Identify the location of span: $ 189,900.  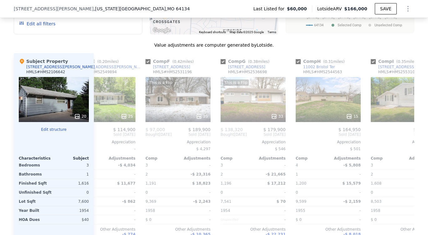
(199, 130).